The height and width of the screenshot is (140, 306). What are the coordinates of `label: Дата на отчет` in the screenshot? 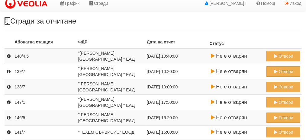 It's located at (161, 42).